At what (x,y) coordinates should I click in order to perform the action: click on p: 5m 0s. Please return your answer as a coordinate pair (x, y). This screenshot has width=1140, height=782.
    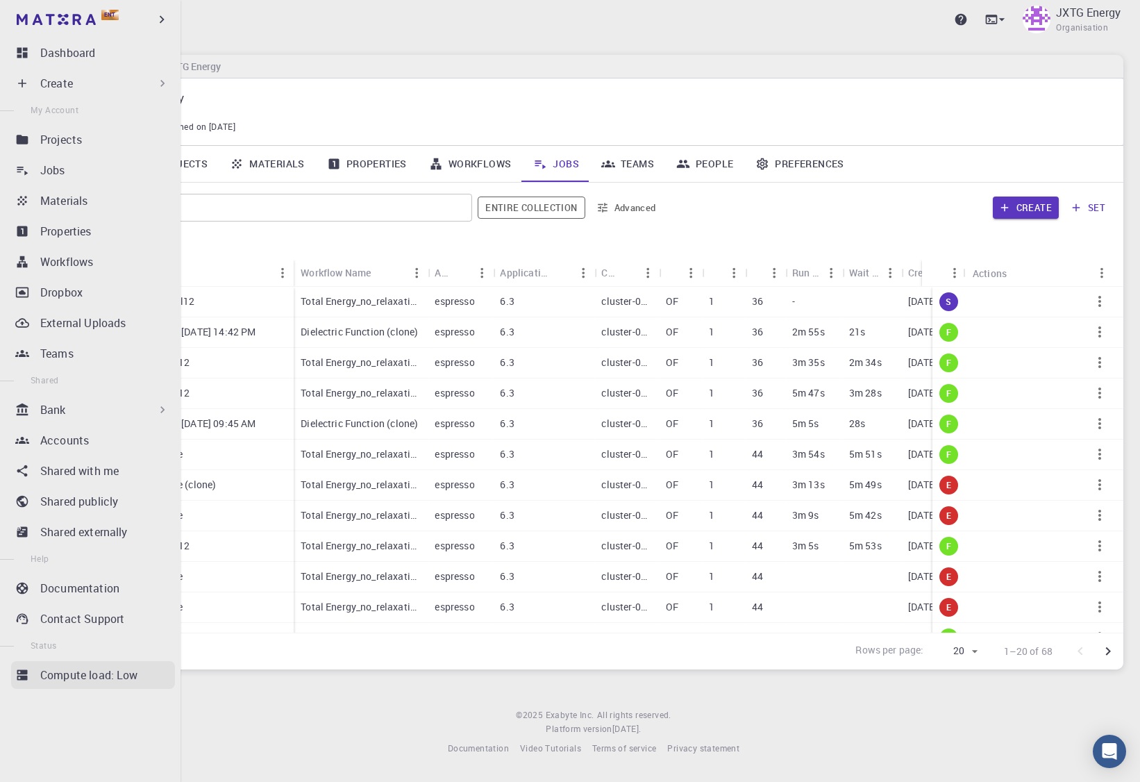
    Looking at the image, I should click on (862, 637).